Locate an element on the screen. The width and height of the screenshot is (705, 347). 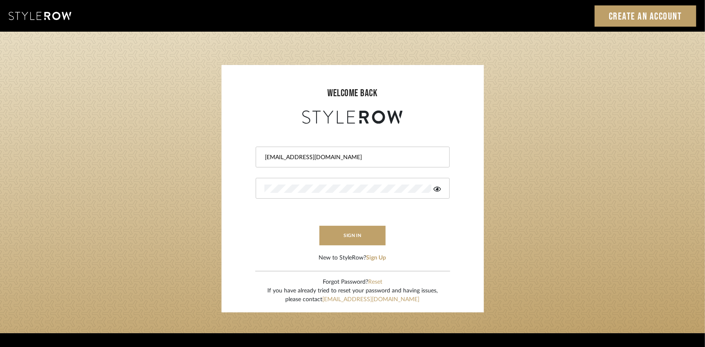
a: Create an Account is located at coordinates (645, 16).